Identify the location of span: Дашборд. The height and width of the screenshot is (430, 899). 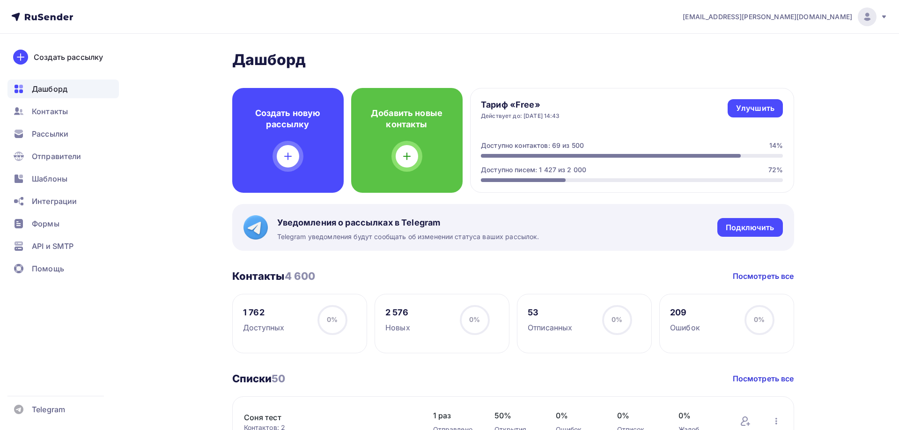
(50, 89).